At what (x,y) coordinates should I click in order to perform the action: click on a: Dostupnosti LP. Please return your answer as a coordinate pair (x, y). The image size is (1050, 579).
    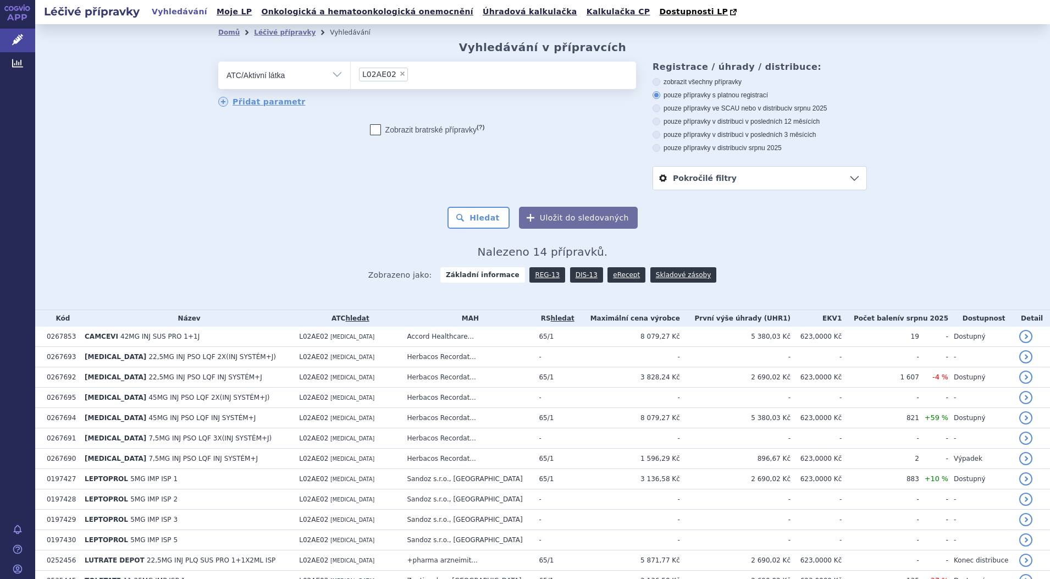
    Looking at the image, I should click on (699, 12).